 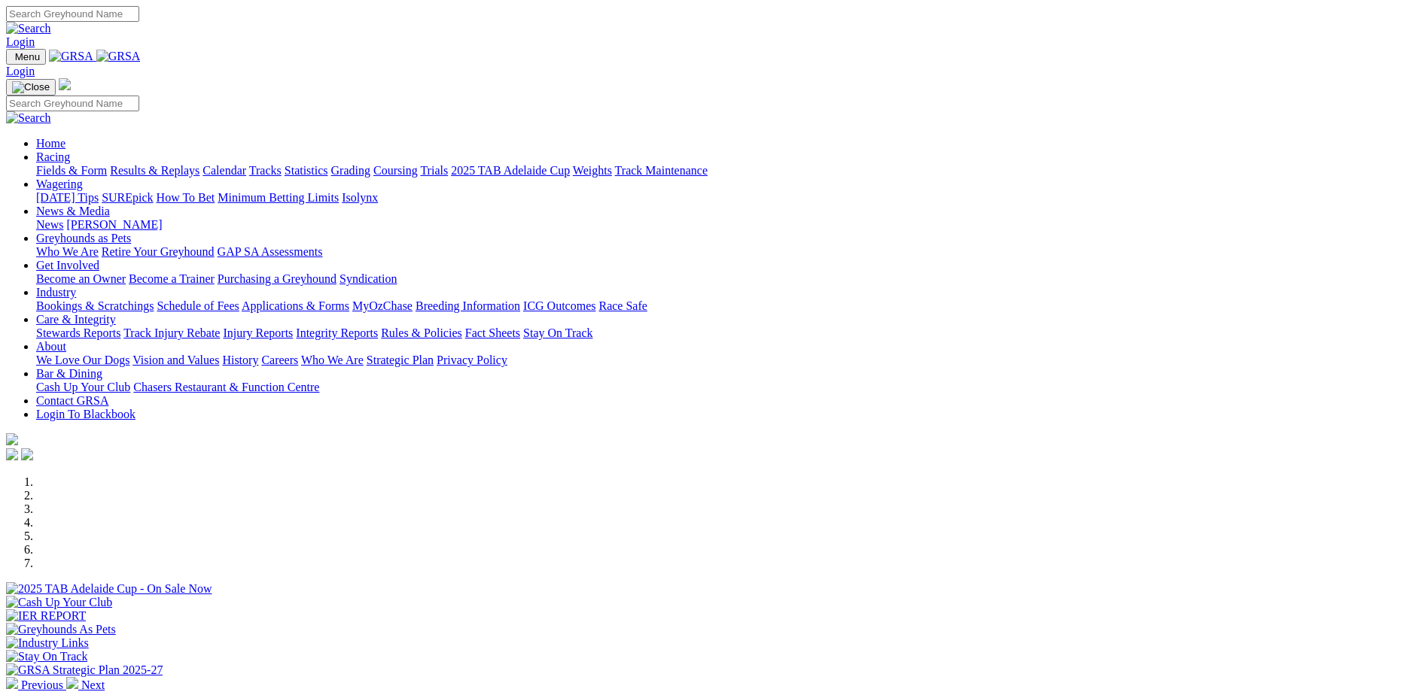 What do you see at coordinates (51, 346) in the screenshot?
I see `a: About` at bounding box center [51, 346].